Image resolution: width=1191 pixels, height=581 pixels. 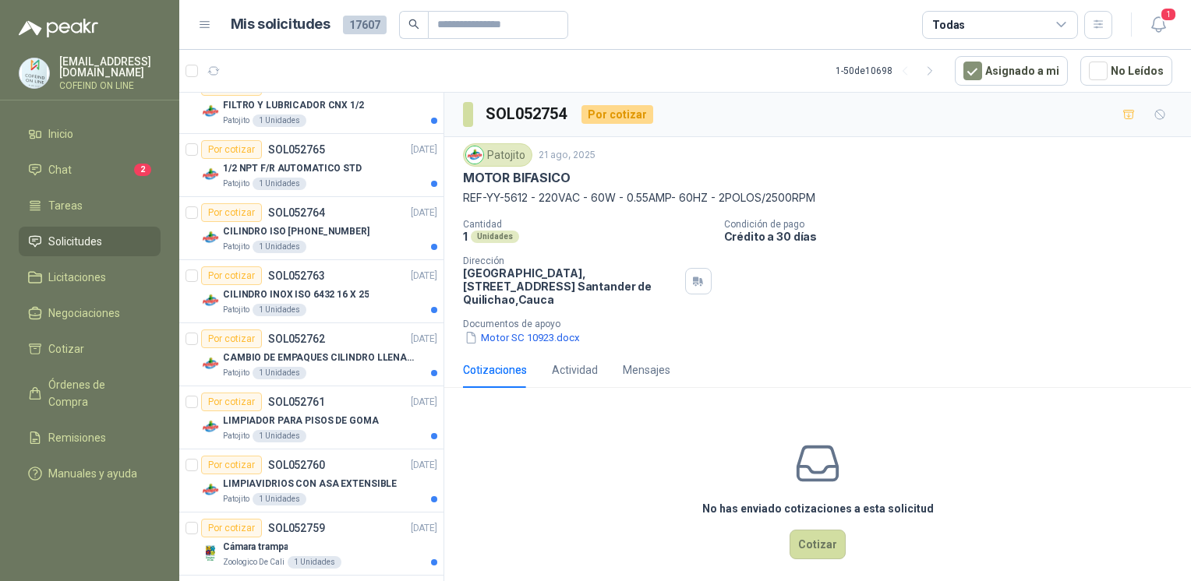 I want to click on p: SOL052765, so click(x=296, y=150).